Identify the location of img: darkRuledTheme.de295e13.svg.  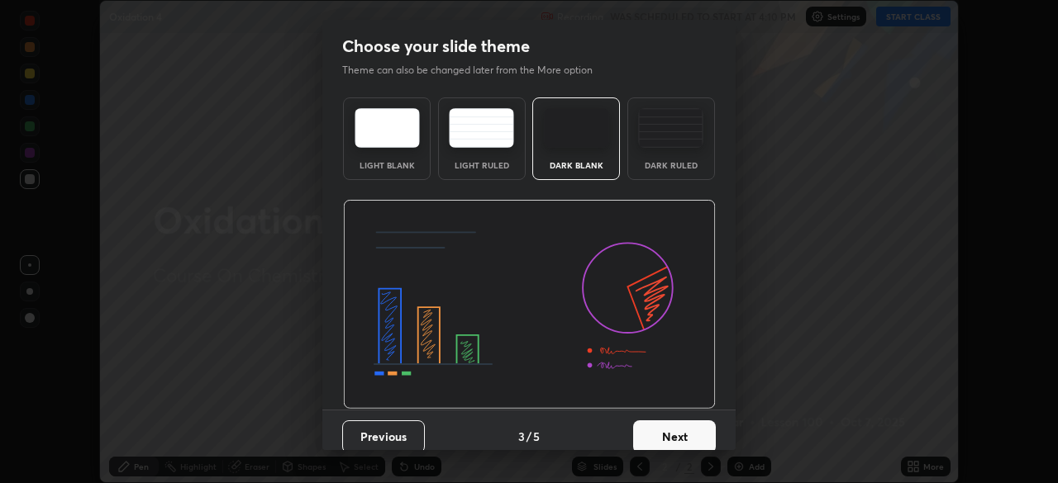
(670, 128).